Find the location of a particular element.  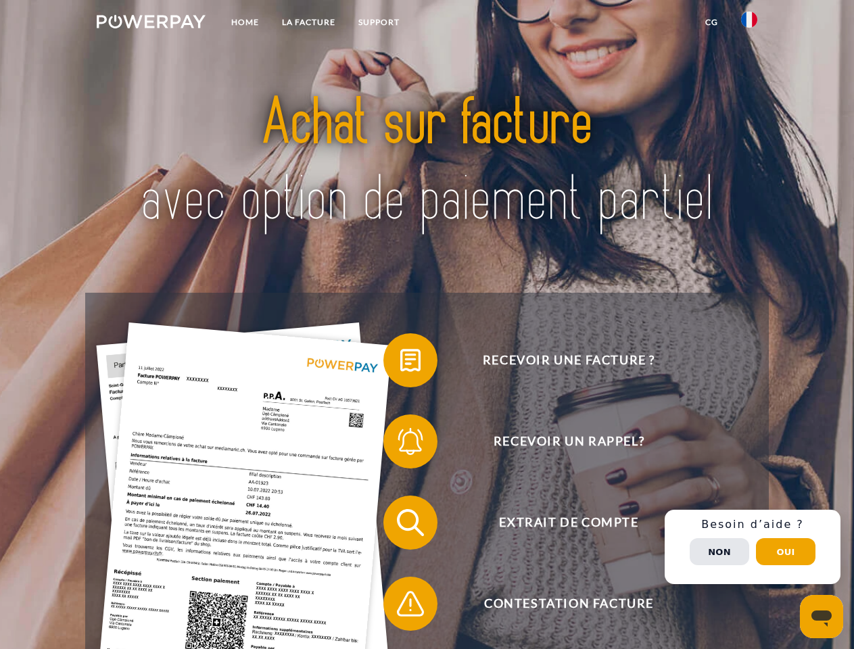

img: qb_warning.svg is located at coordinates (410, 604).